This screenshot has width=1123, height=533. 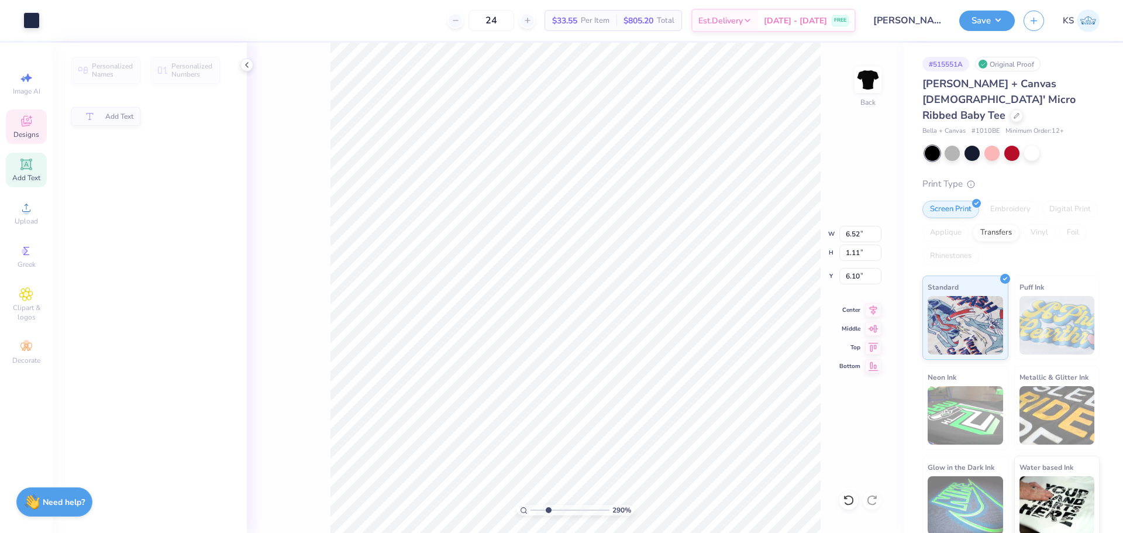 I want to click on span: Personalized Numbers, so click(x=192, y=70).